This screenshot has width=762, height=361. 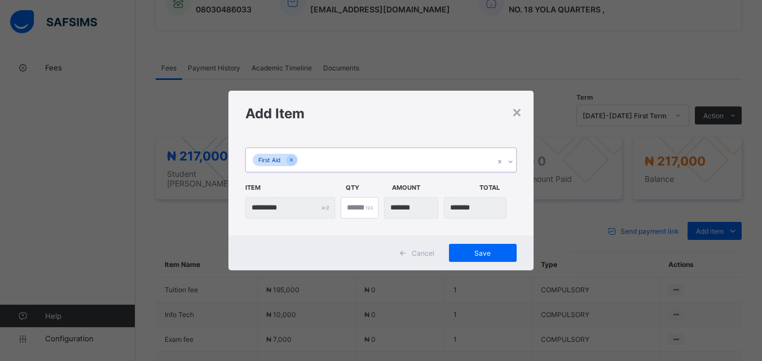 What do you see at coordinates (366, 188) in the screenshot?
I see `span: Qty` at bounding box center [366, 188].